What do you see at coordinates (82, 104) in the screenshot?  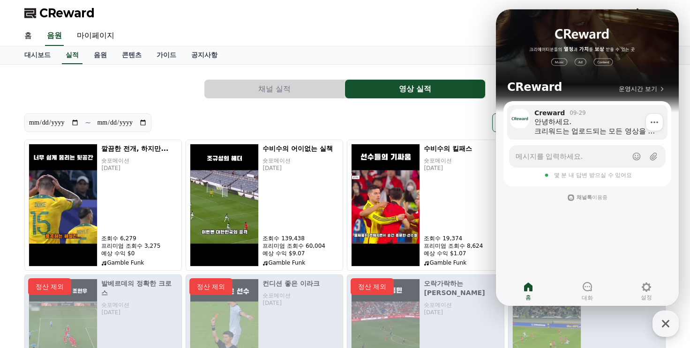 I see `div: 09-29` at bounding box center [82, 104].